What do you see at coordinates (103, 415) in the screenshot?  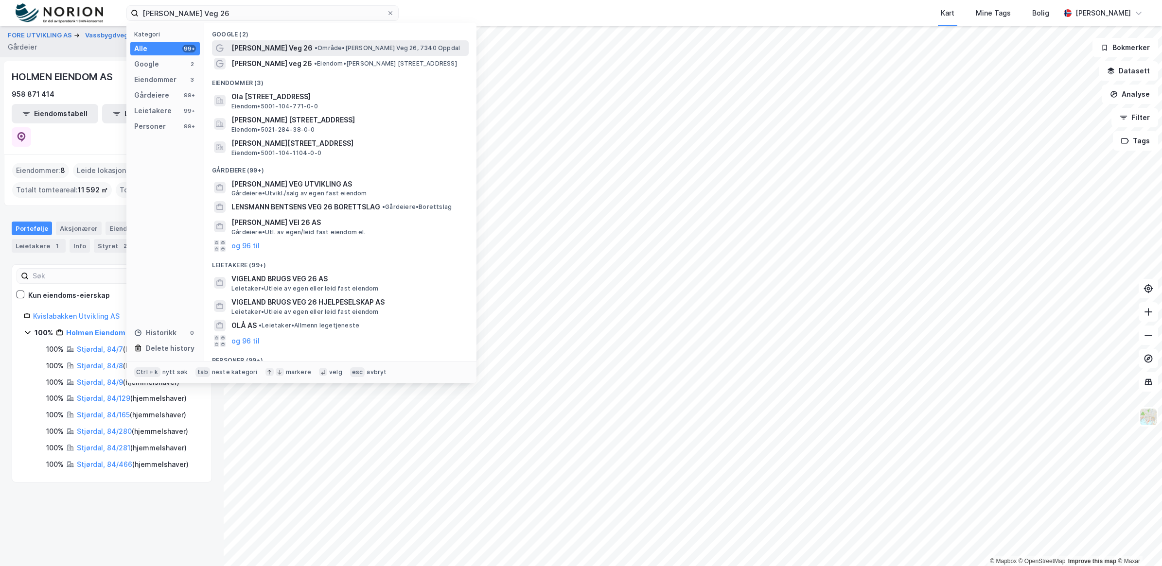 I see `a: Stjørdal, 84/165` at bounding box center [103, 415].